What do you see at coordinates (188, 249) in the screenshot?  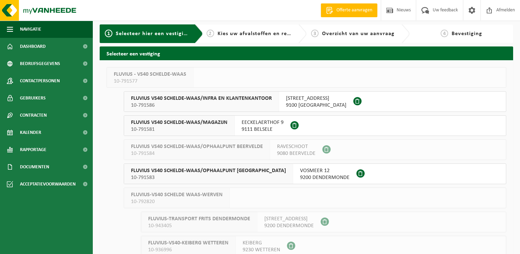 I see `span: 10-936996` at bounding box center [188, 249].